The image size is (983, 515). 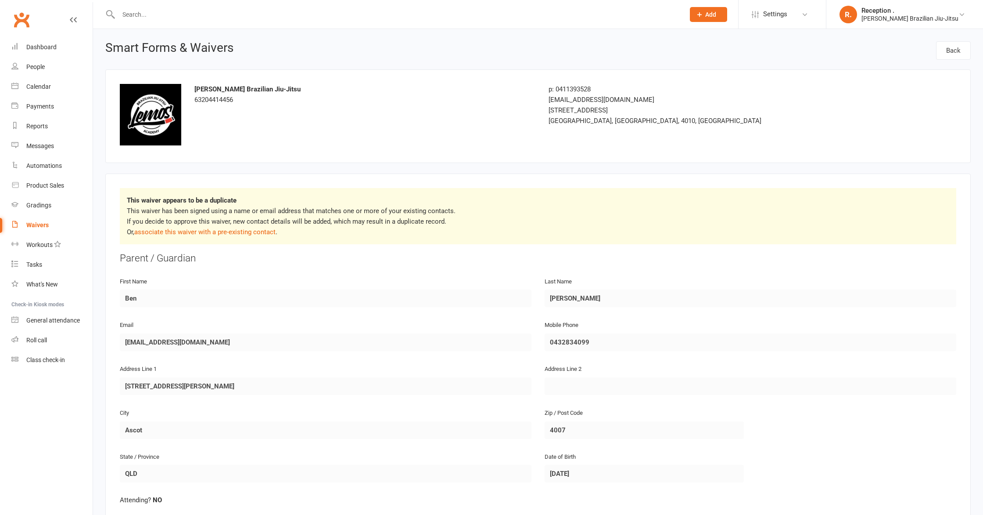 I want to click on label: Last Name, so click(x=558, y=281).